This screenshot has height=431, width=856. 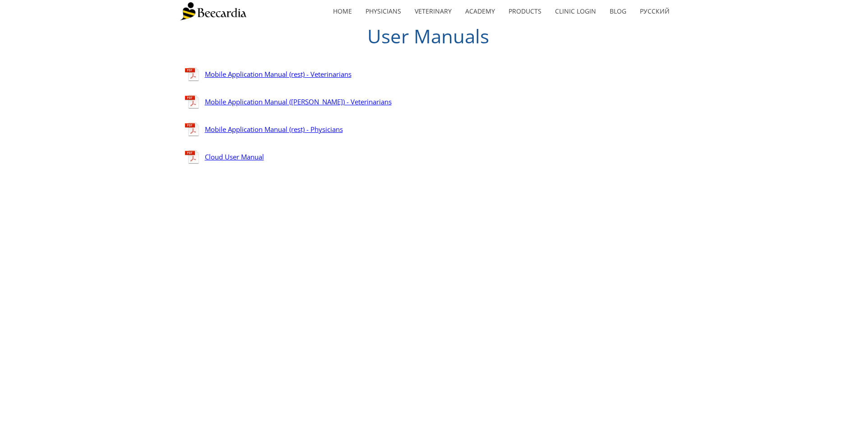 I want to click on a: Blog, so click(x=618, y=11).